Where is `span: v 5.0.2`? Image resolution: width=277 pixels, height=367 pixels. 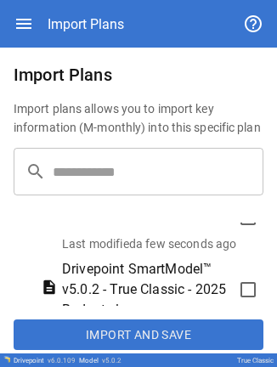
span: v 5.0.2 is located at coordinates (111, 360).